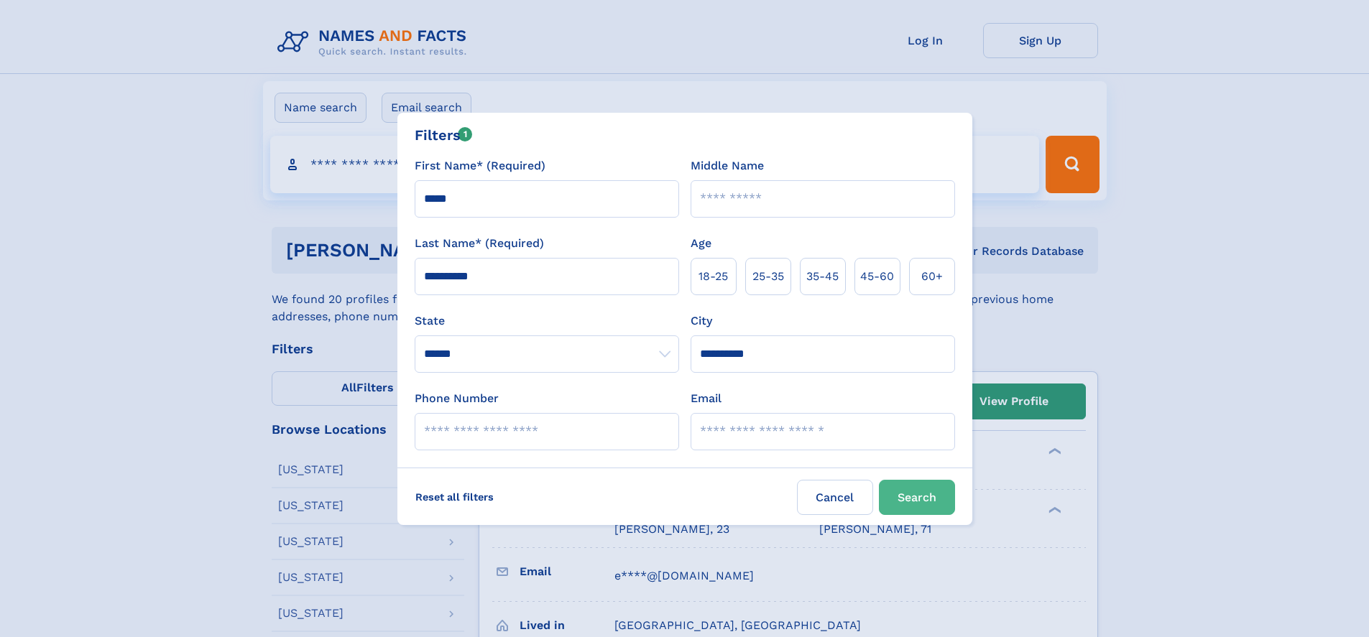 The width and height of the screenshot is (1369, 637). What do you see at coordinates (454, 497) in the screenshot?
I see `label: Reset all filters` at bounding box center [454, 497].